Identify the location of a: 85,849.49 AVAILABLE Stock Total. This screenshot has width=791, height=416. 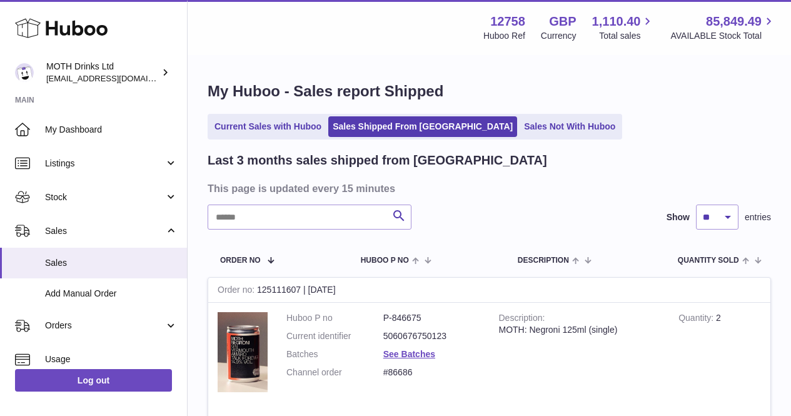
(723, 28).